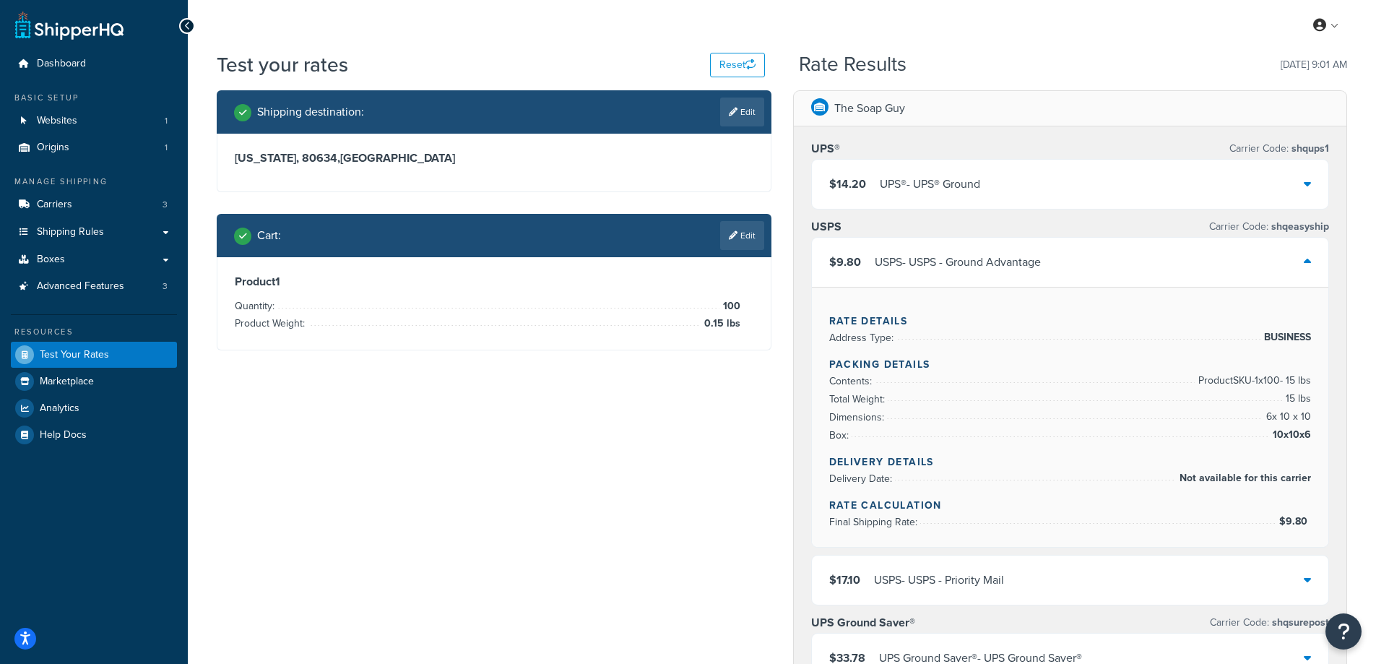  I want to click on li: Origins, so click(94, 147).